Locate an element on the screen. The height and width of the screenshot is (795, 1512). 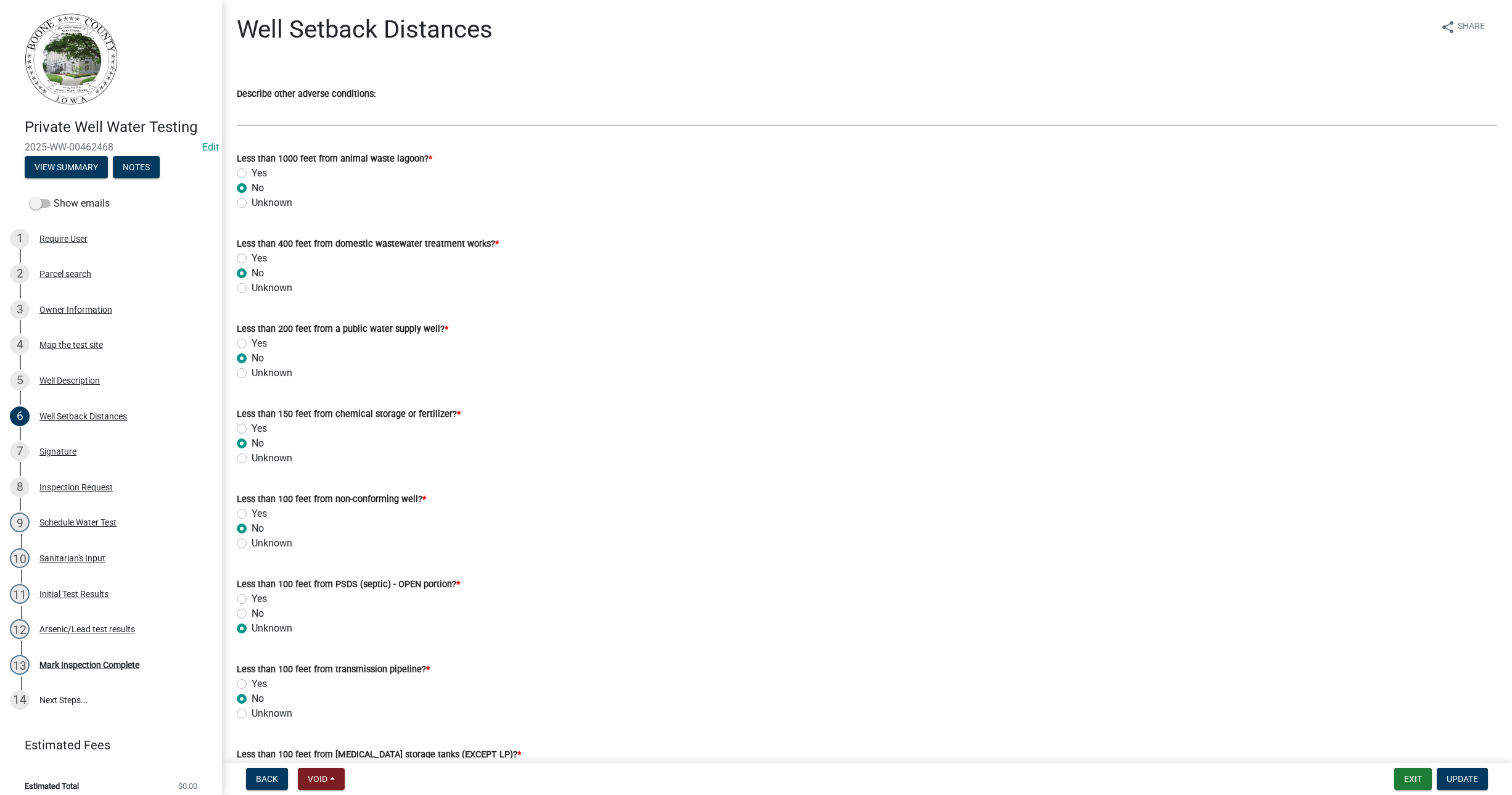
div: Mark Inspection Complete is located at coordinates (90, 665).